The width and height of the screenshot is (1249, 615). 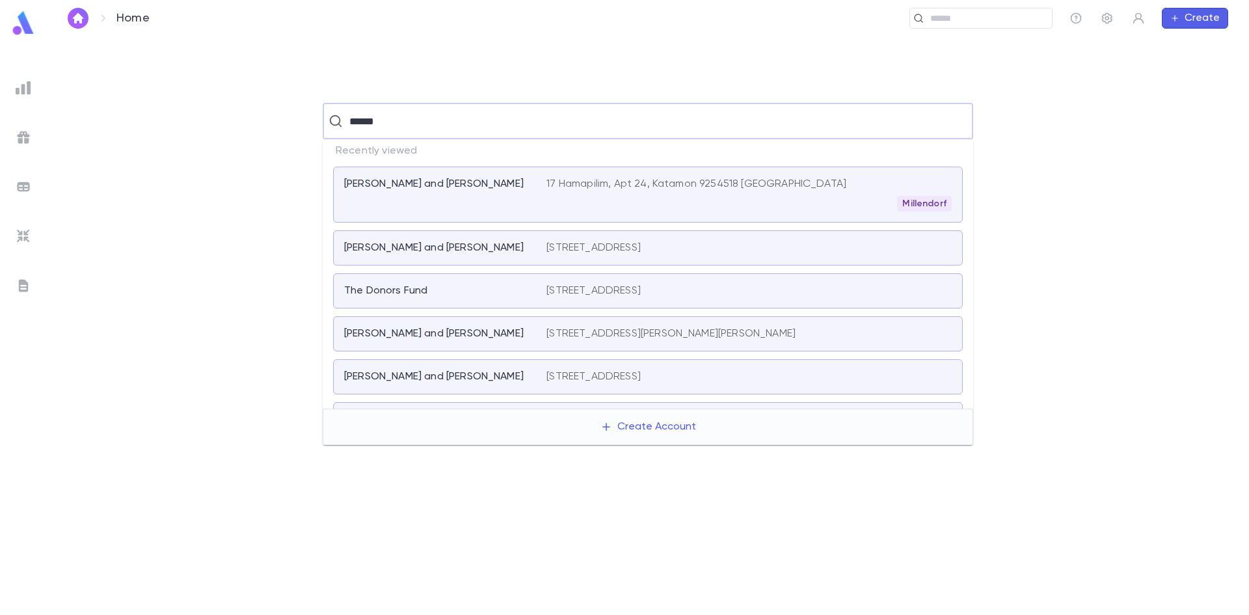 I want to click on button: Create Account, so click(x=648, y=427).